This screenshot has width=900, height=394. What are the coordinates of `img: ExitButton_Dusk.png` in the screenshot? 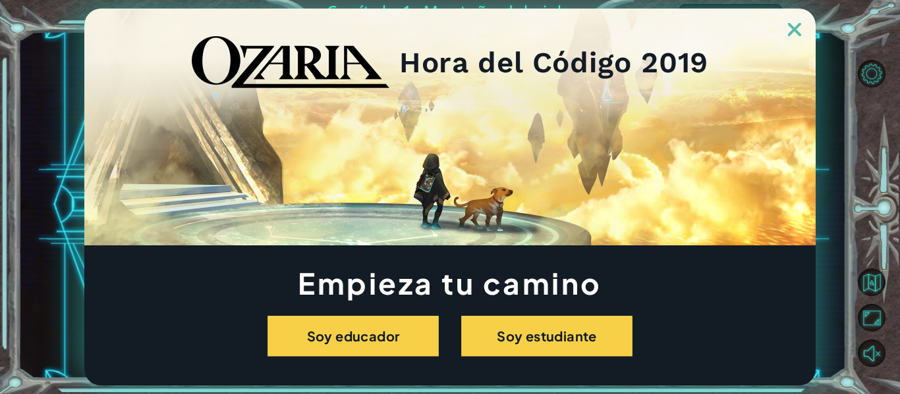 It's located at (794, 30).